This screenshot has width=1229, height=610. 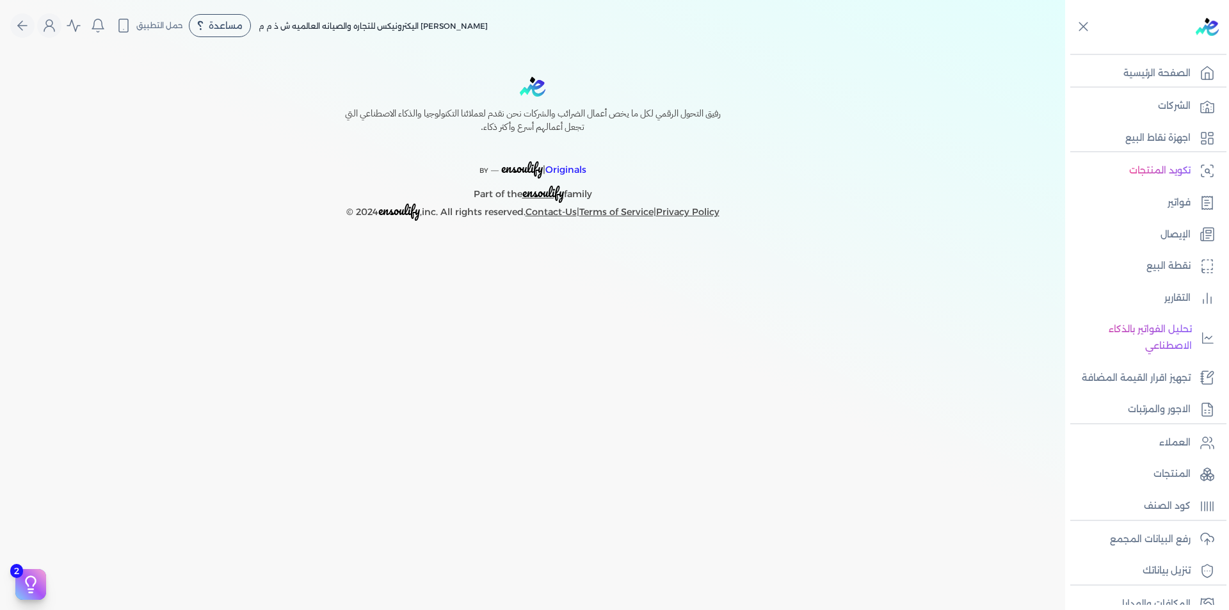 I want to click on p: اجهزة نقاط البيع, so click(x=1158, y=138).